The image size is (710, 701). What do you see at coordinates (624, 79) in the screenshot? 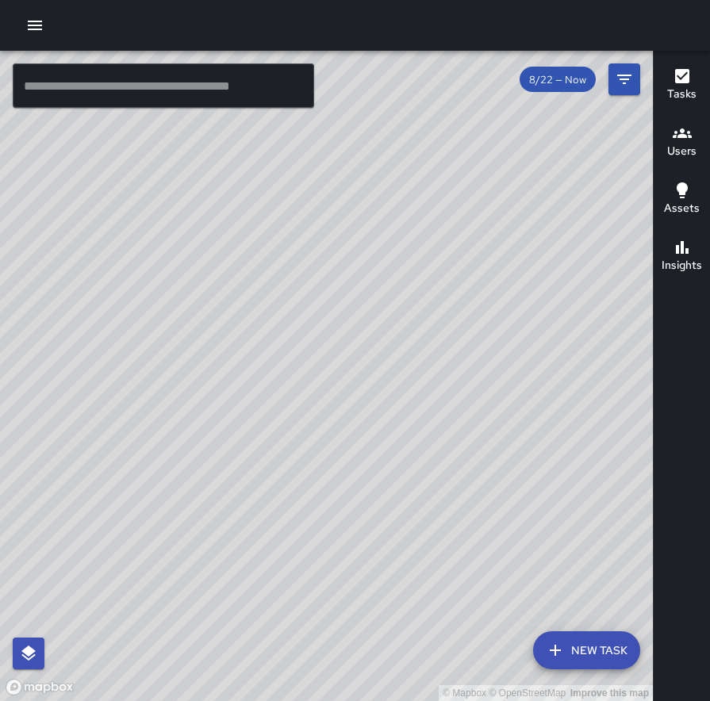
I see `button: Filters` at bounding box center [624, 79].